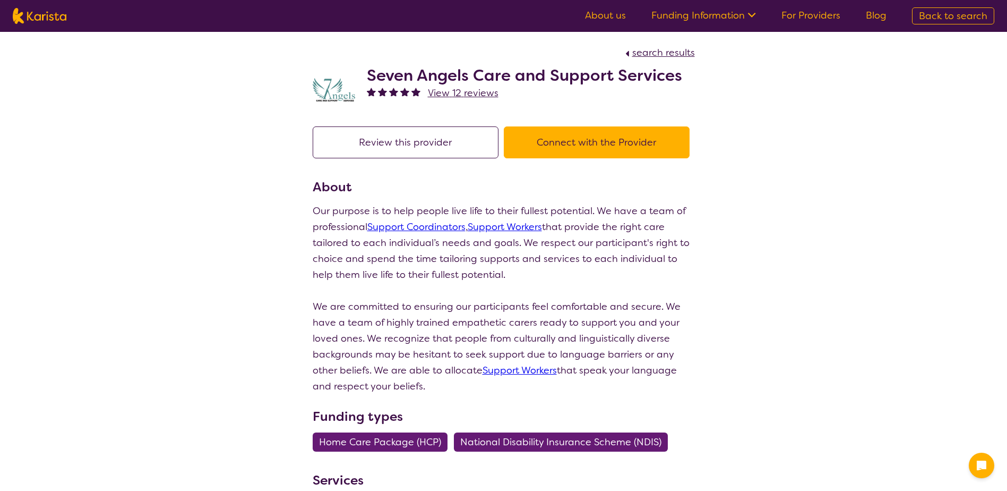 This screenshot has height=491, width=1007. What do you see at coordinates (504, 187) in the screenshot?
I see `h3: About` at bounding box center [504, 187].